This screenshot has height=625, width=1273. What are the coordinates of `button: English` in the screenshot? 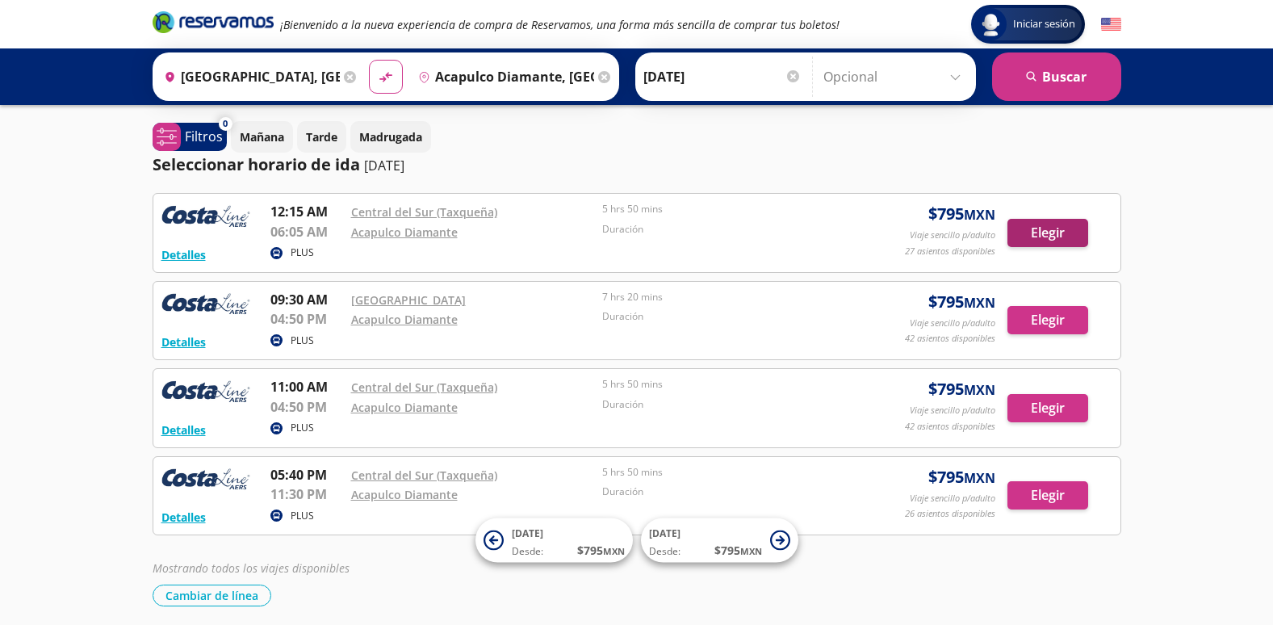 It's located at (1110, 24).